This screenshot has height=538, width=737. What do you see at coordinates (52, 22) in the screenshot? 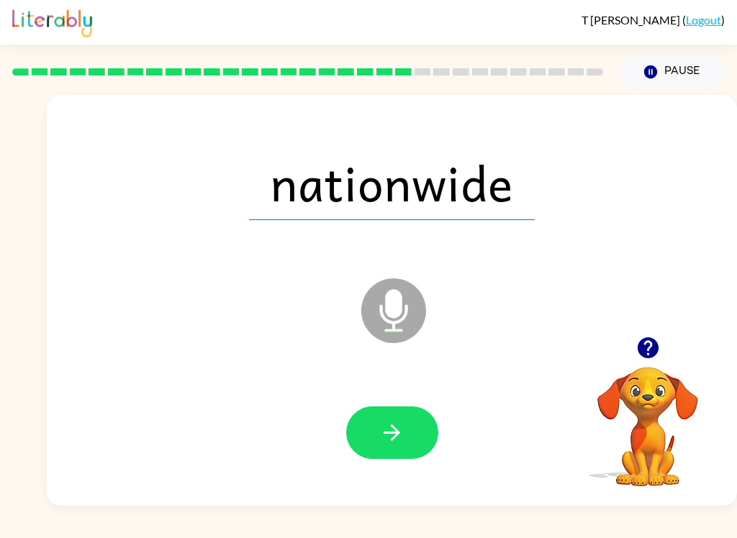
I see `img: Literably` at bounding box center [52, 22].